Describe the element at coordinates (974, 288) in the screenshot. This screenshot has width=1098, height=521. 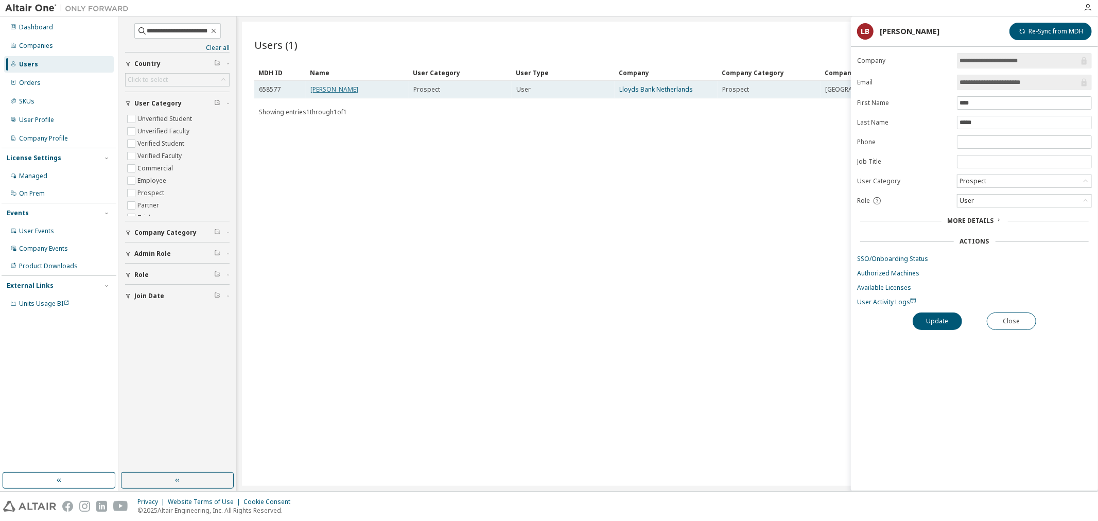
I see `a: Available Licenses` at that location.